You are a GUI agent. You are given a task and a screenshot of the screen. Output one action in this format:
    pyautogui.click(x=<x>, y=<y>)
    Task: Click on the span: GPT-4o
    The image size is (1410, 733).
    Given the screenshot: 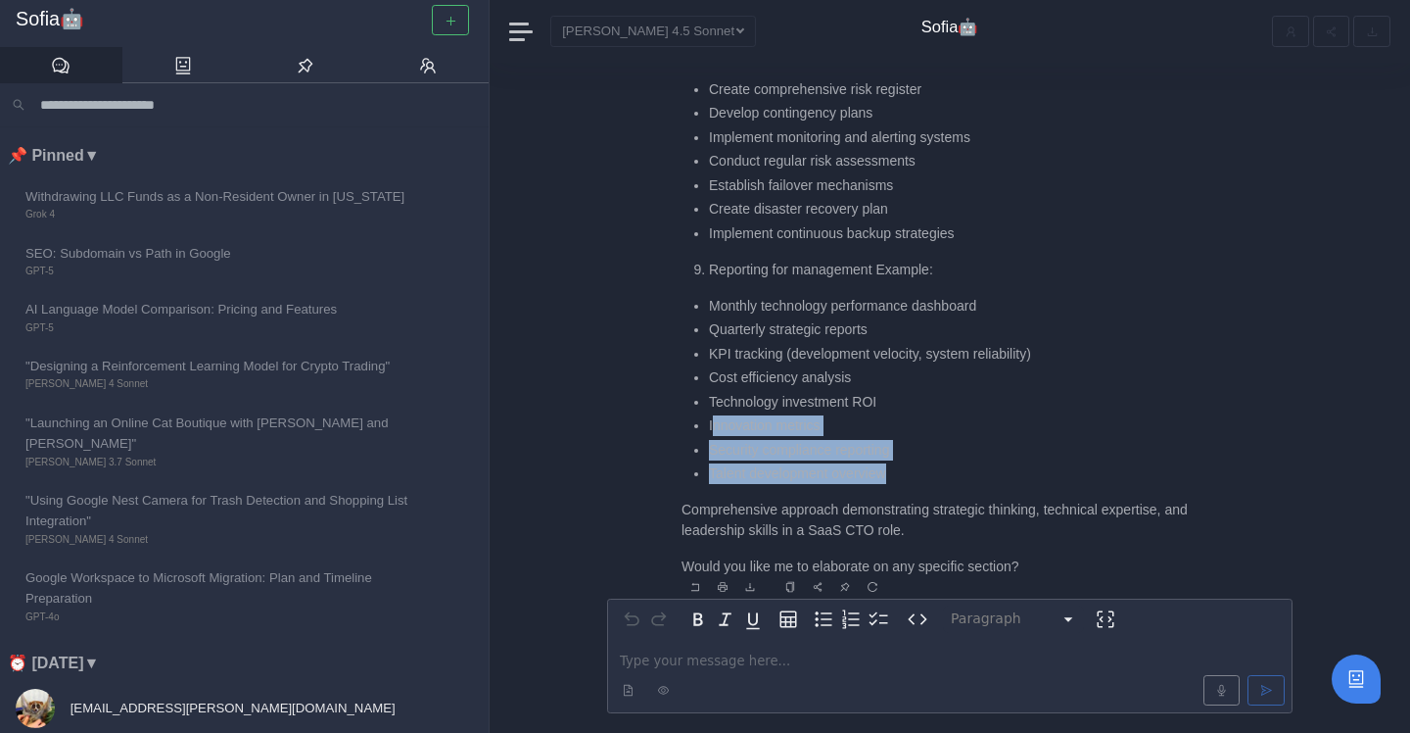 What is the action you would take?
    pyautogui.click(x=222, y=617)
    